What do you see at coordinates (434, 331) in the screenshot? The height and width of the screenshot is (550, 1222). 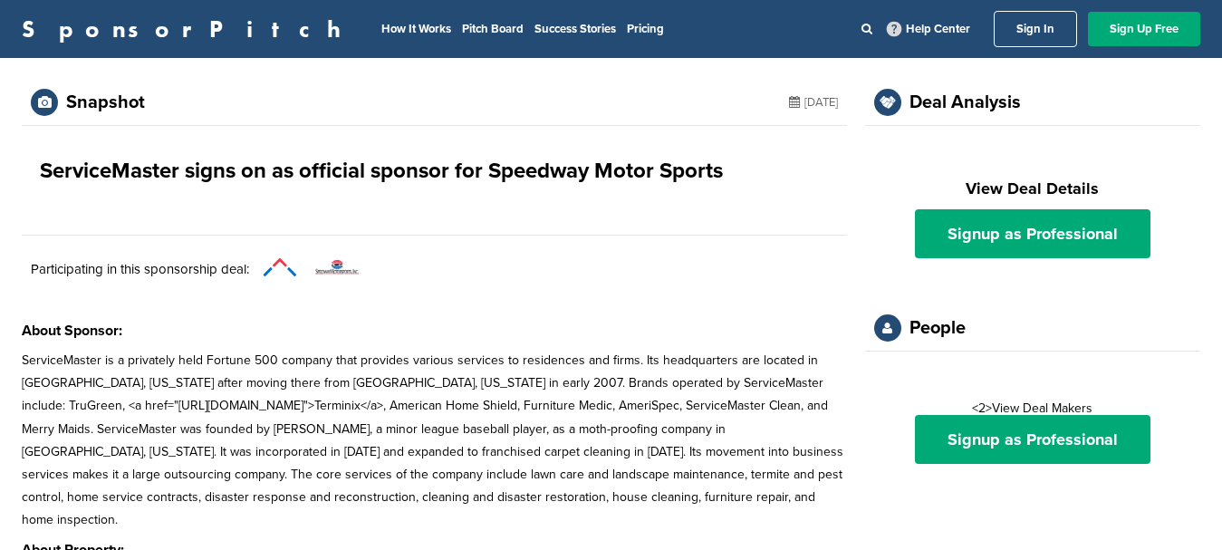 I see `h3: About Sponsor:` at bounding box center [434, 331].